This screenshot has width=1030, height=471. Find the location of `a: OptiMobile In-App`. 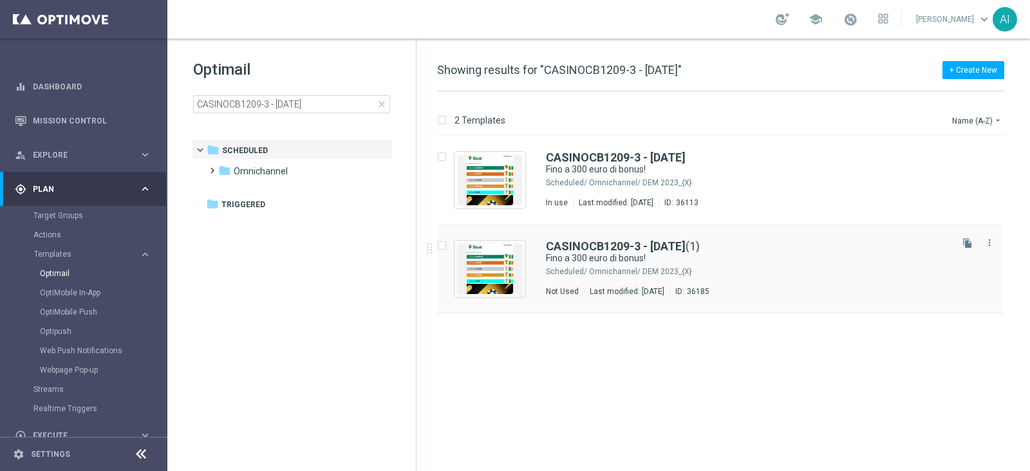

a: OptiMobile In-App is located at coordinates (87, 293).